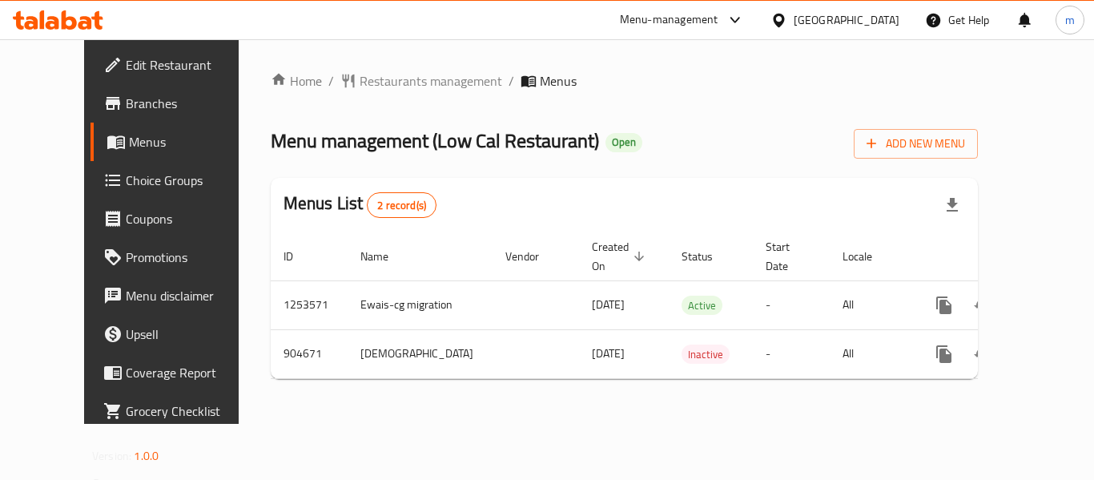 The image size is (1094, 480). Describe the element at coordinates (624, 143) in the screenshot. I see `div: Open` at that location.